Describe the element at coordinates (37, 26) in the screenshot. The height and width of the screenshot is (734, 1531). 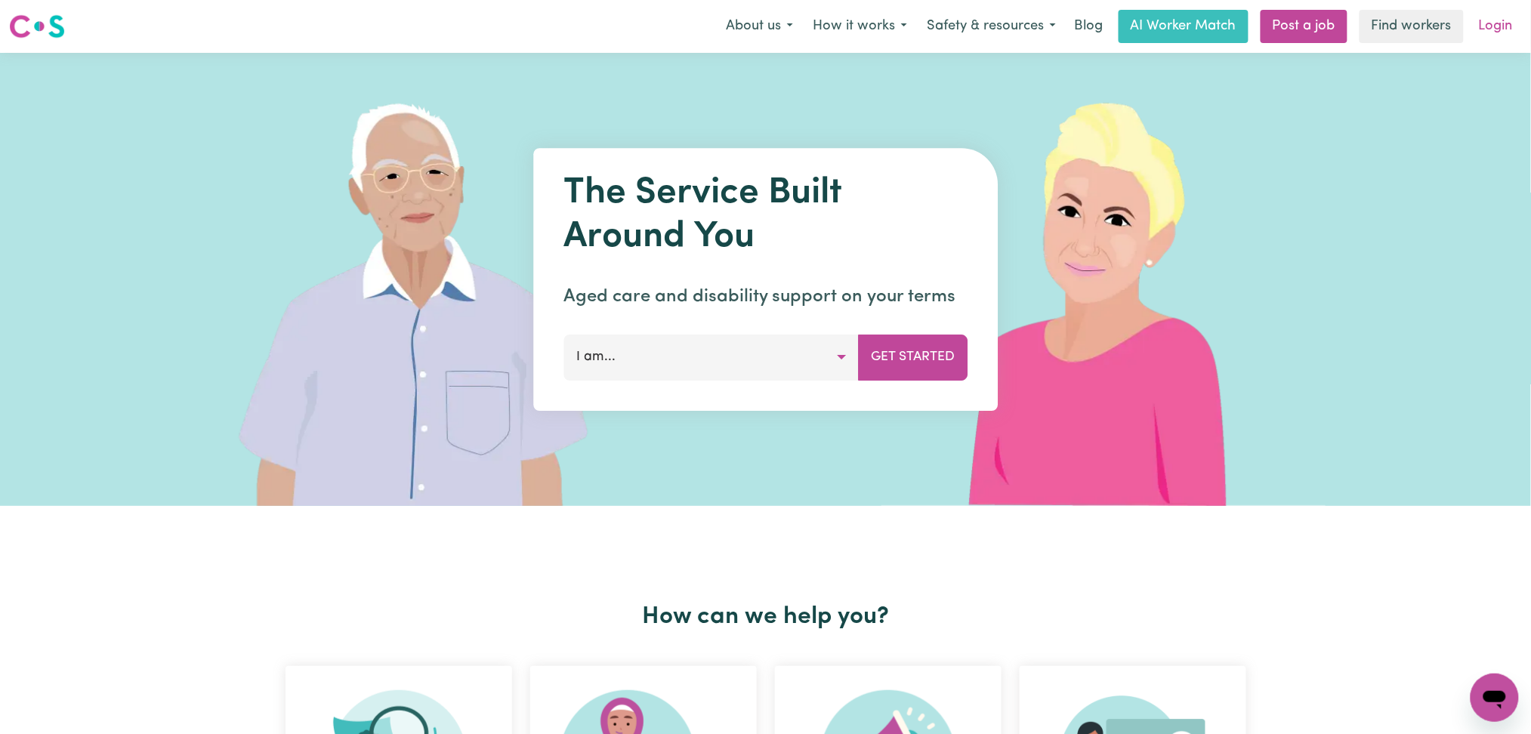
I see `img: Careseekers logo` at that location.